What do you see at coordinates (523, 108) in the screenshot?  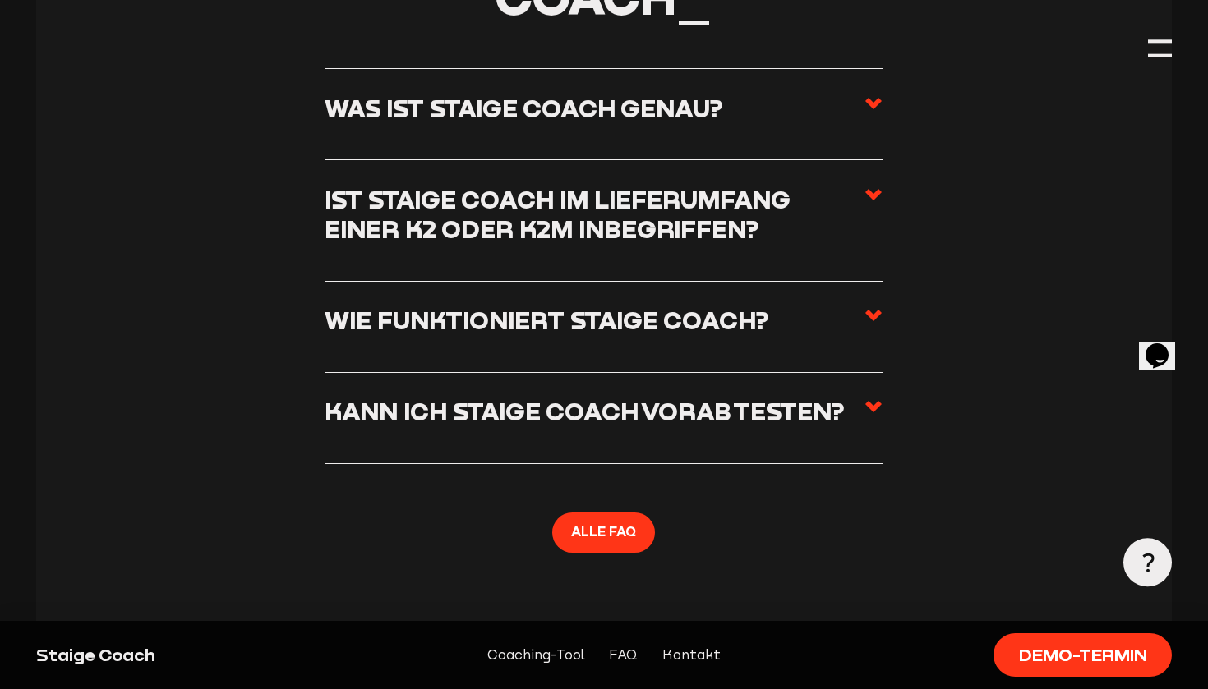 I see `h3: Was ist Staige Coach genau?` at bounding box center [523, 108].